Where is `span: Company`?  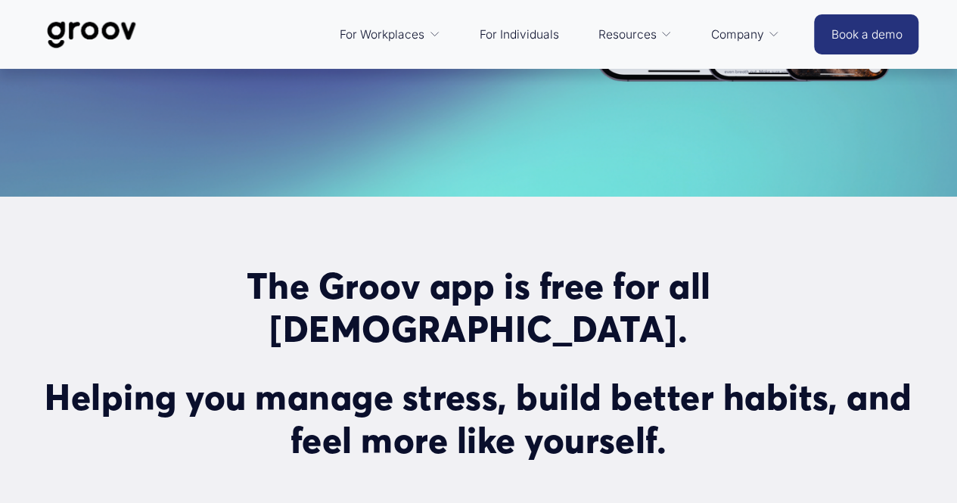
span: Company is located at coordinates (738, 35).